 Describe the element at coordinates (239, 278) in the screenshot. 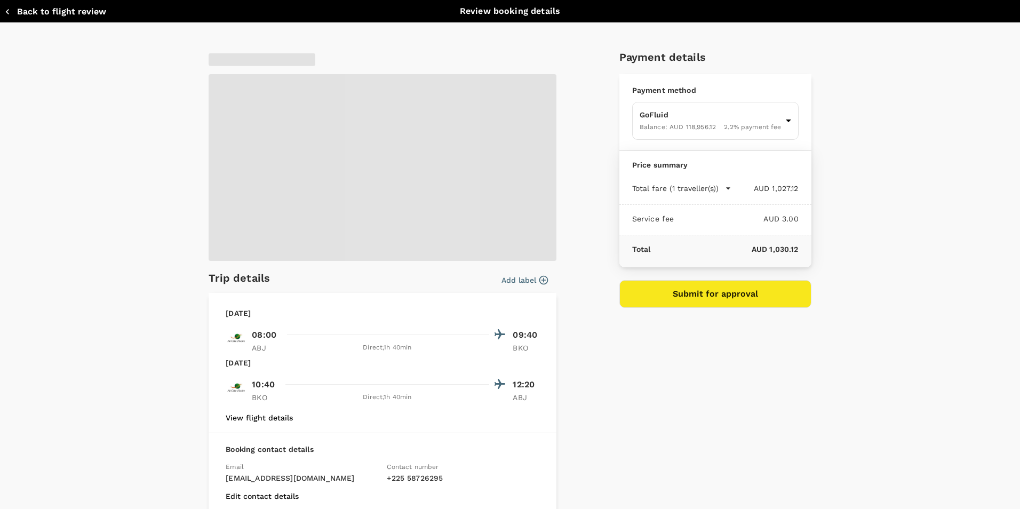

I see `h6: Trip details` at that location.